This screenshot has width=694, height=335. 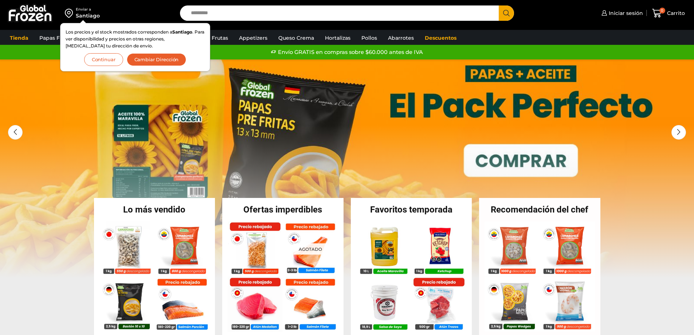 What do you see at coordinates (621, 13) in the screenshot?
I see `a: Iniciar sesión` at bounding box center [621, 13].